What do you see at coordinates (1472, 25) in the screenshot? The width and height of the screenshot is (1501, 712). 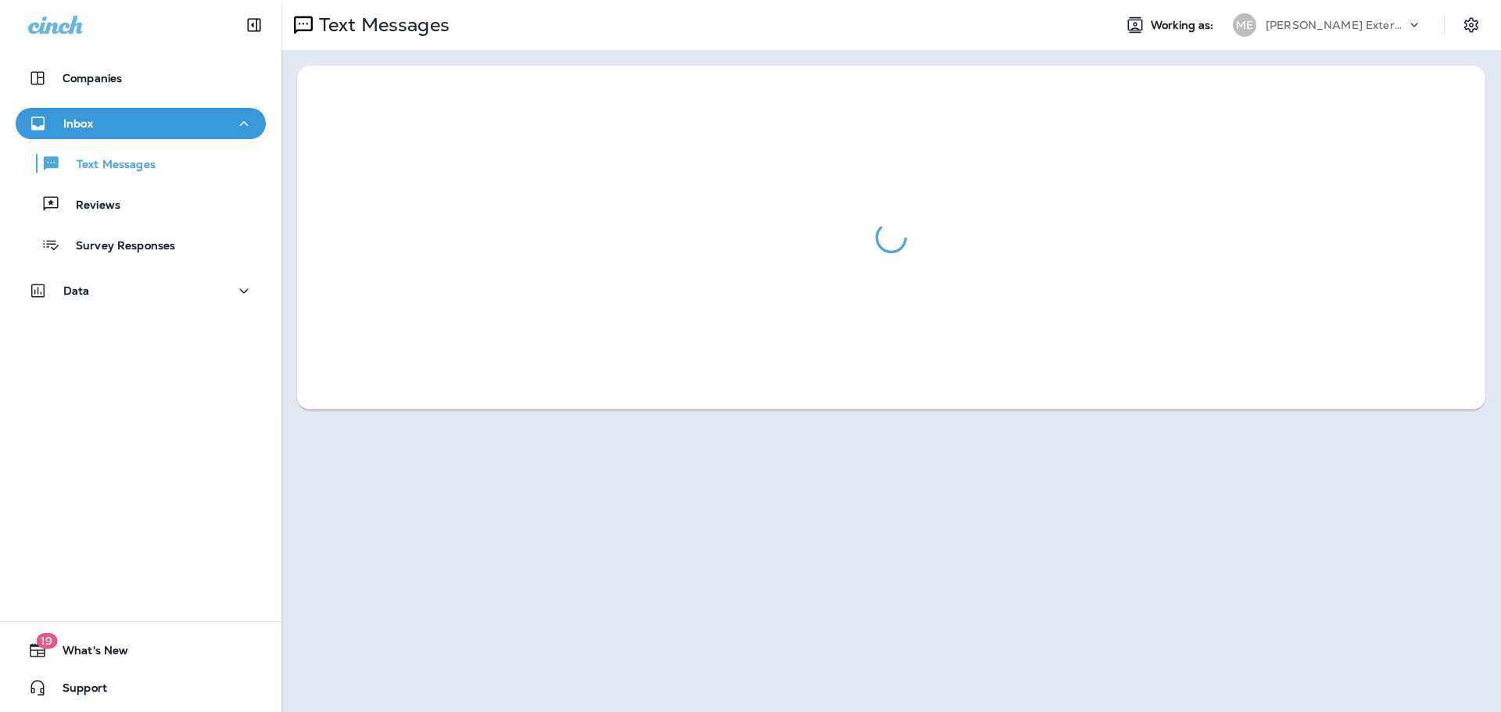 I see `button: Settings` at bounding box center [1472, 25].